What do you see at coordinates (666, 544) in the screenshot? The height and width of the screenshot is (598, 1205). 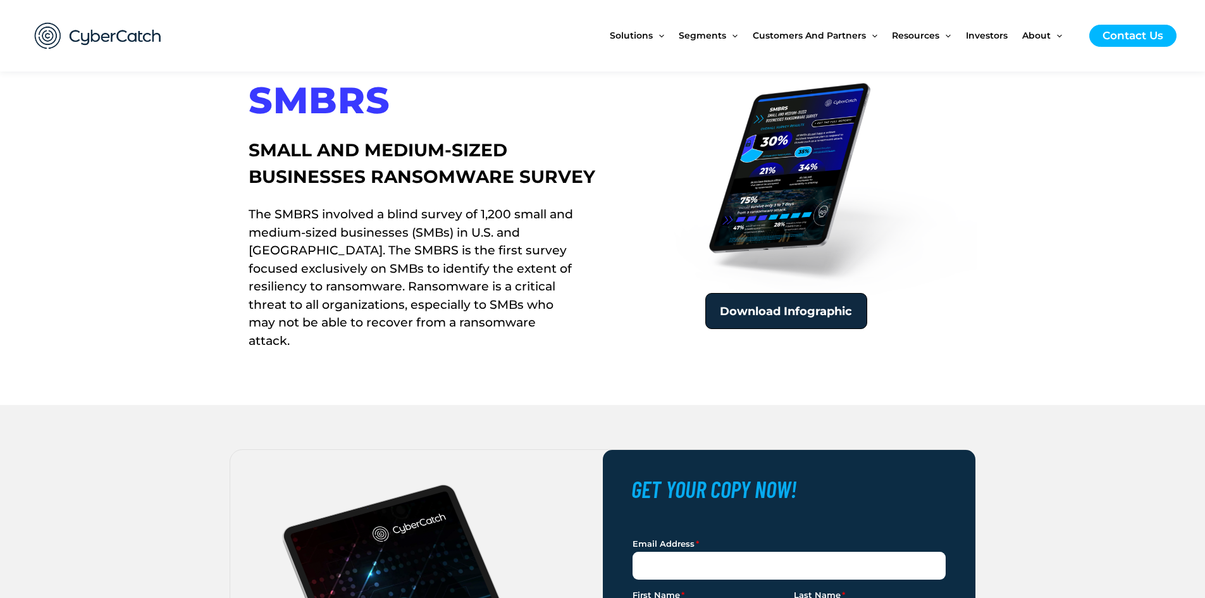 I see `label: Email Address` at bounding box center [666, 544].